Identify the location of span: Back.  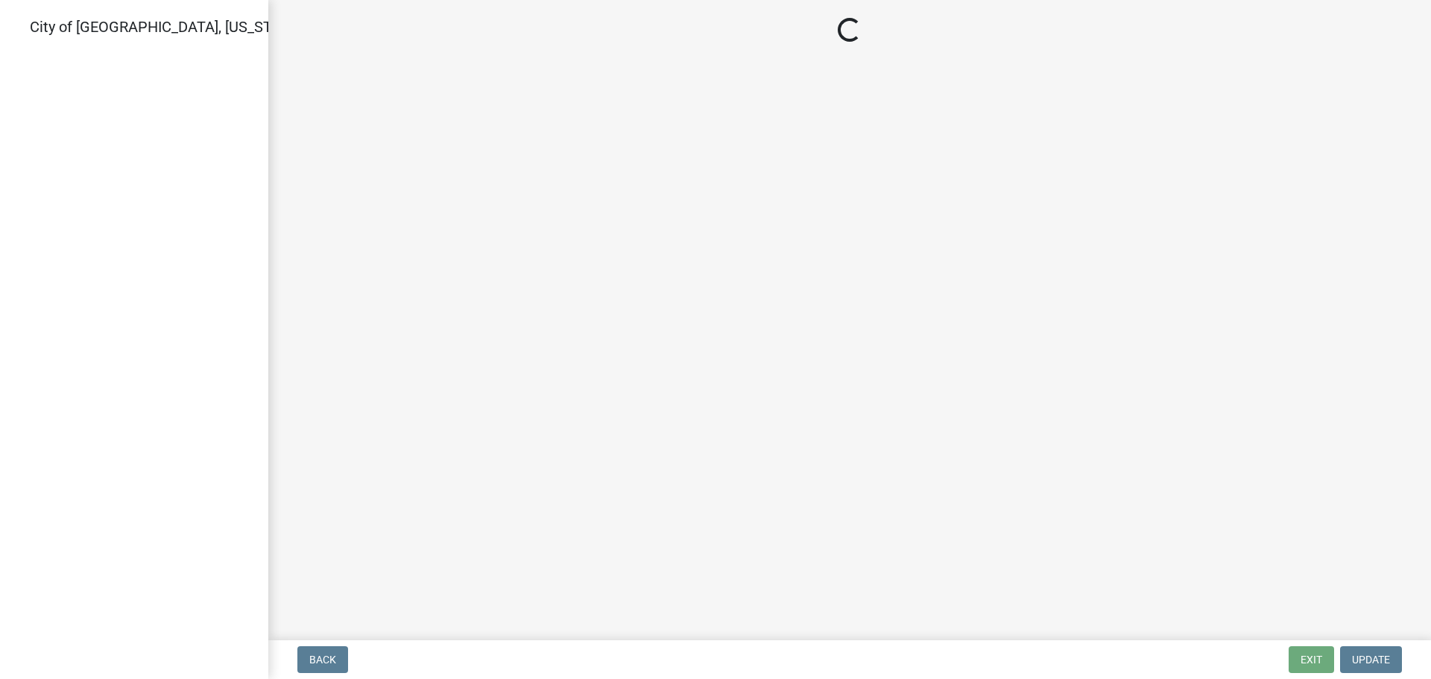
(323, 660).